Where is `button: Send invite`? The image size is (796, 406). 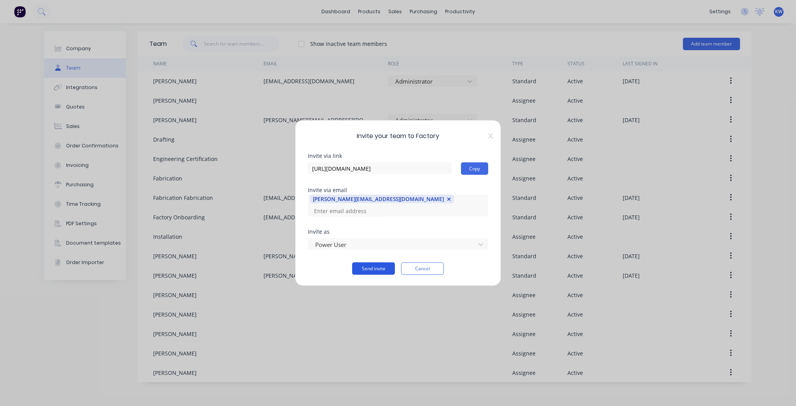
button: Send invite is located at coordinates (373, 269).